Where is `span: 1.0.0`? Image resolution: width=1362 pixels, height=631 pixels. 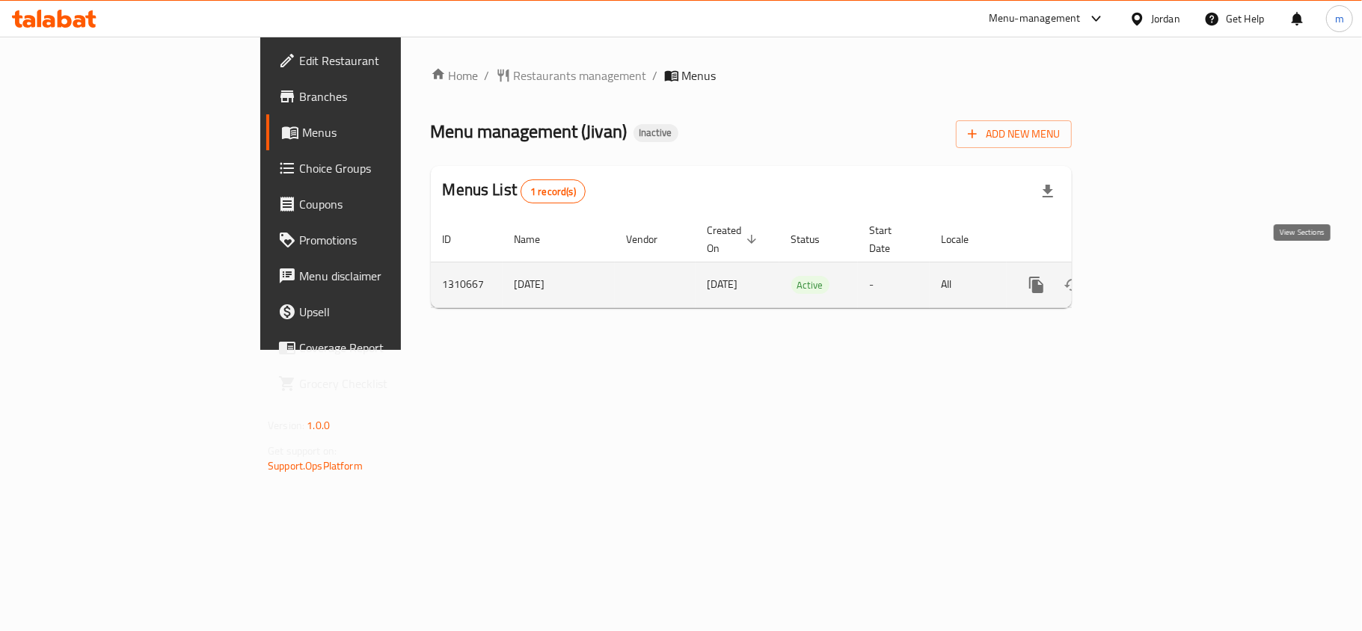
span: 1.0.0 is located at coordinates (318, 426).